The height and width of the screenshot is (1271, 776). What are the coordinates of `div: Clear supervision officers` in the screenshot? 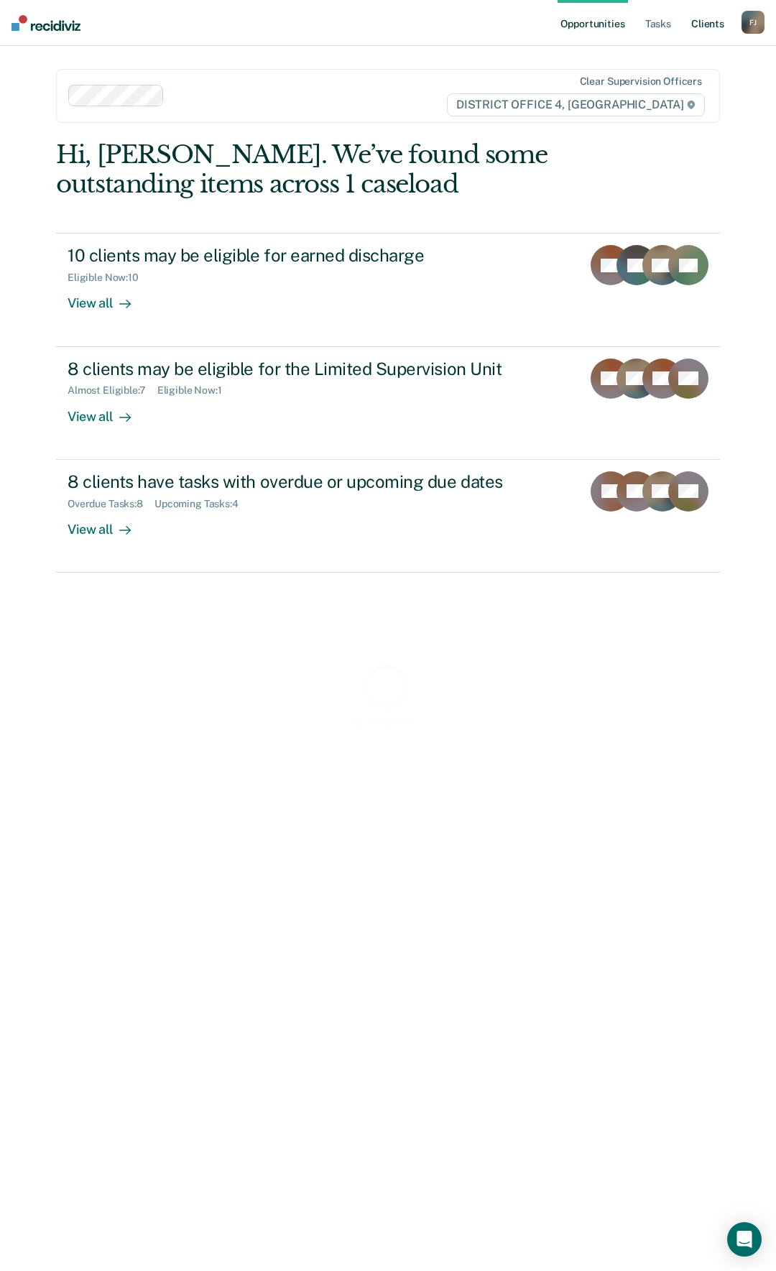 It's located at (641, 81).